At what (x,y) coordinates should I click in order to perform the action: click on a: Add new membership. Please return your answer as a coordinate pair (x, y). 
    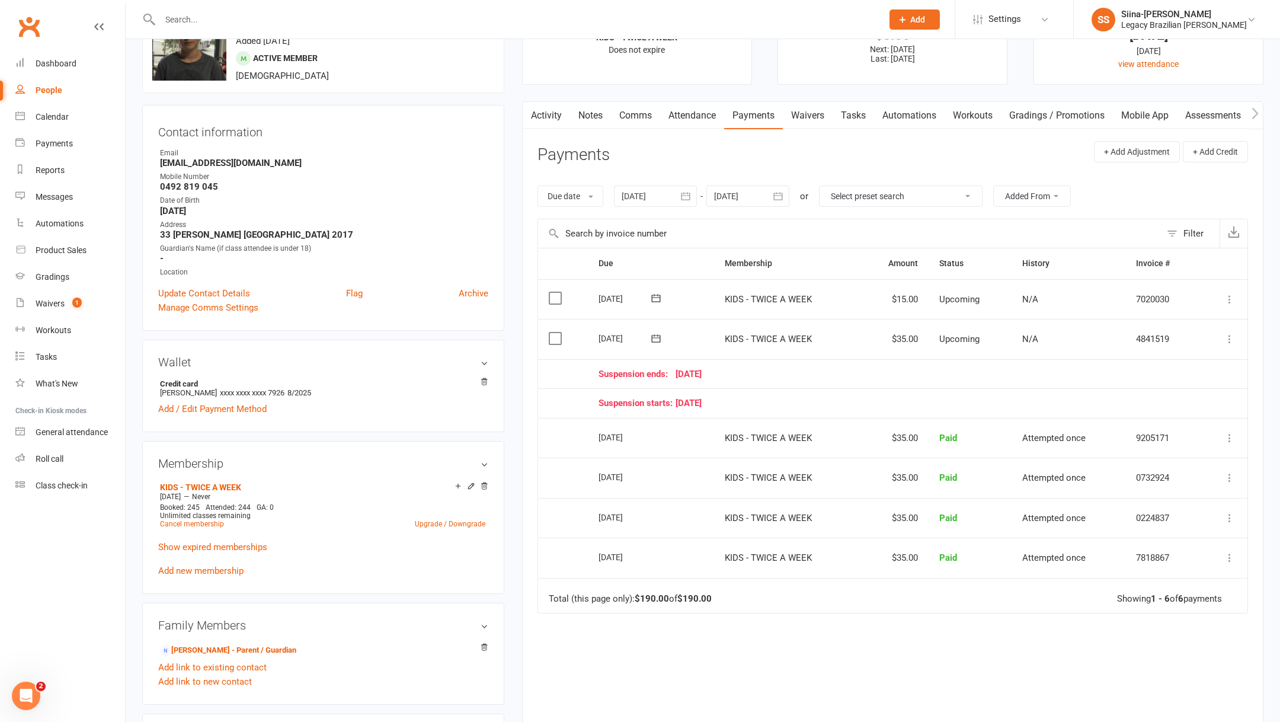
    Looking at the image, I should click on (201, 571).